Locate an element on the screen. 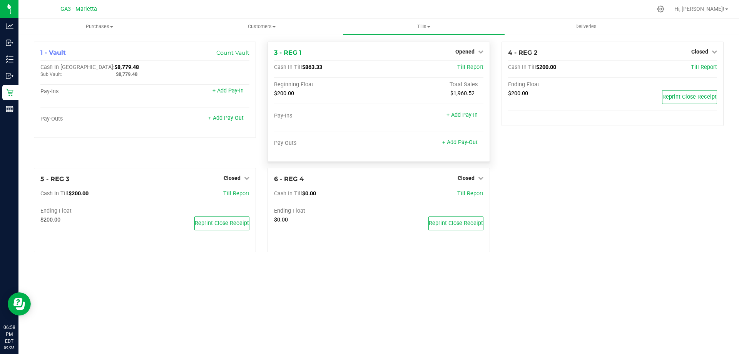 This screenshot has width=739, height=354. span: Deliveries is located at coordinates (586, 27).